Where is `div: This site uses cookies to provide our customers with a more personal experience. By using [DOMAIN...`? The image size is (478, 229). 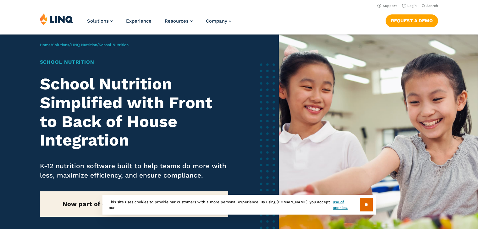
div: This site uses cookies to provide our customers with a more personal experience. By using [DOMAIN... is located at coordinates (239, 205).